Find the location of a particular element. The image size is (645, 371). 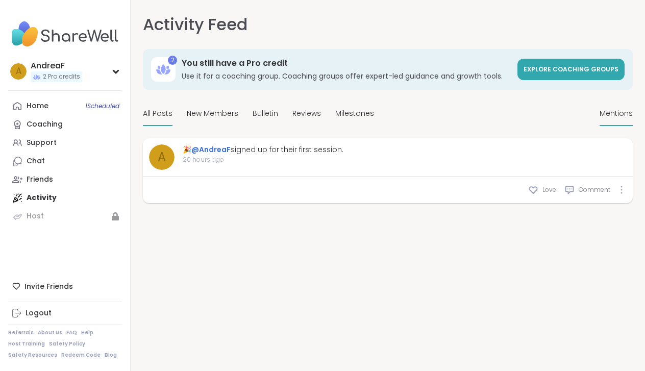

div: Invite Friends is located at coordinates (65, 286).